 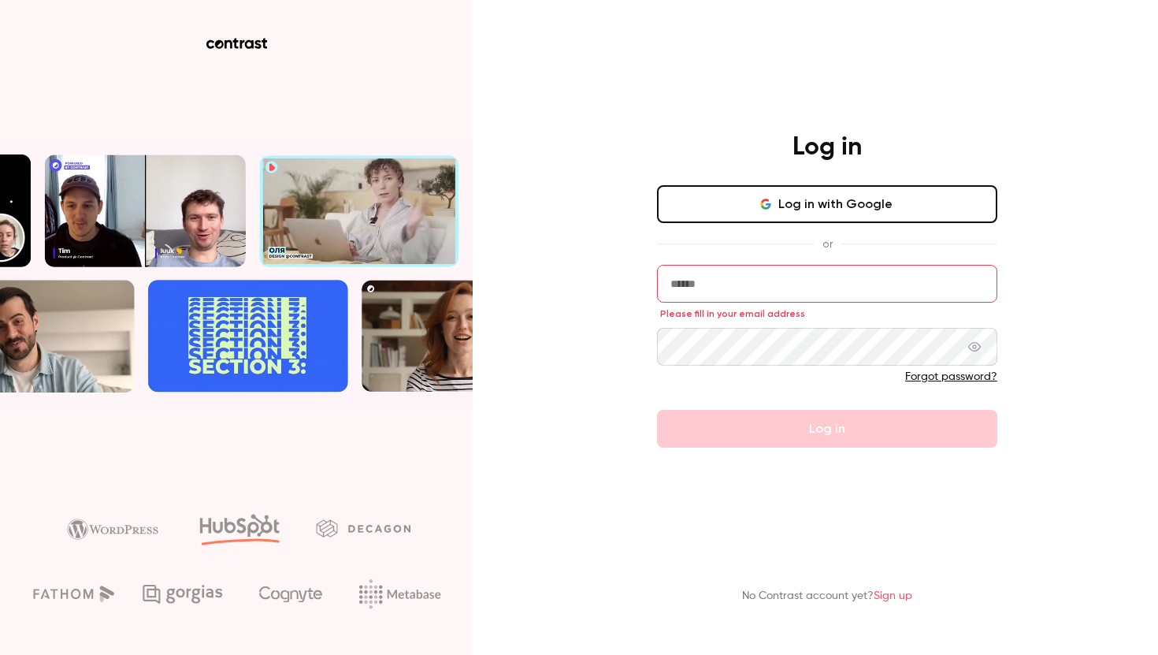 What do you see at coordinates (951, 377) in the screenshot?
I see `a: Forgot password?` at bounding box center [951, 377].